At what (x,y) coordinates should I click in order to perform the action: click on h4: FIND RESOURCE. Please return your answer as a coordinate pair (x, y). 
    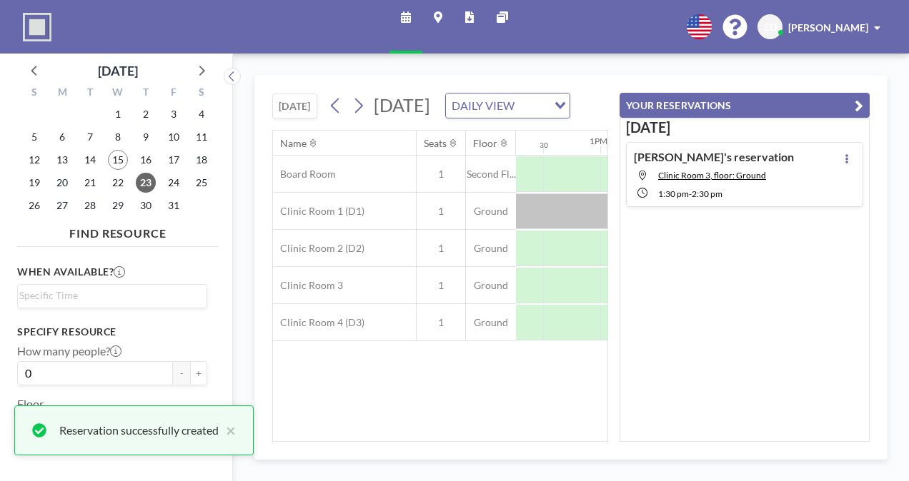
    Looking at the image, I should click on (118, 231).